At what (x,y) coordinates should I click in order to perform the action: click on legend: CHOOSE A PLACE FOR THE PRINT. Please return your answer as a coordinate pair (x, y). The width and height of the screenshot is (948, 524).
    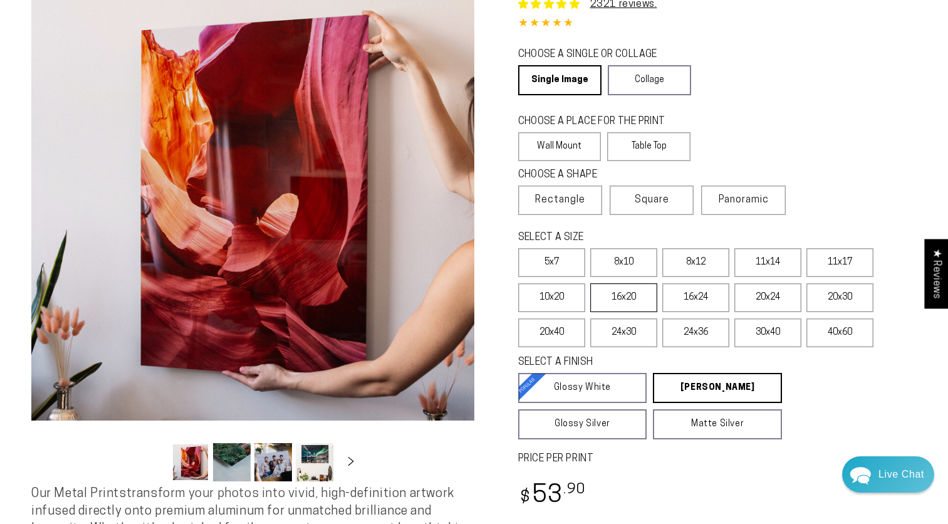
    Looking at the image, I should click on (598, 122).